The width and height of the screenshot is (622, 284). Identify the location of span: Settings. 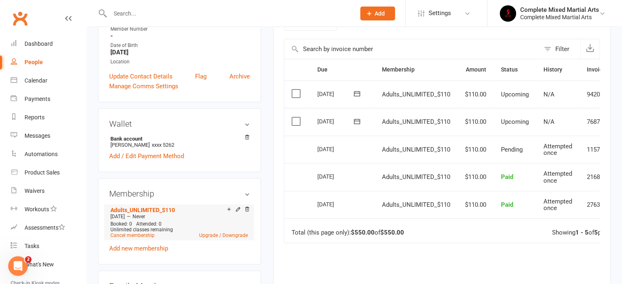
(440, 13).